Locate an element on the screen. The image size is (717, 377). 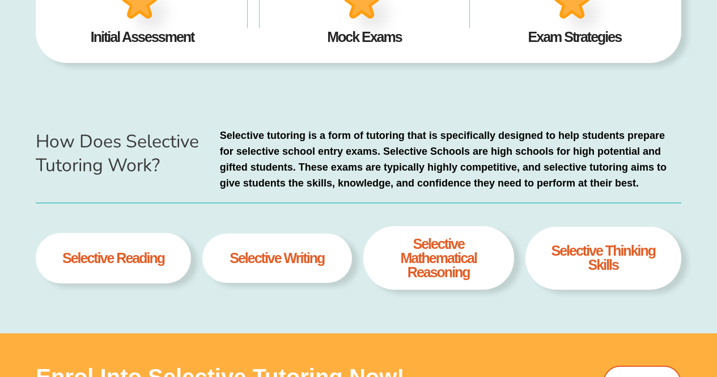
h4: selective writing is located at coordinates (277, 258).